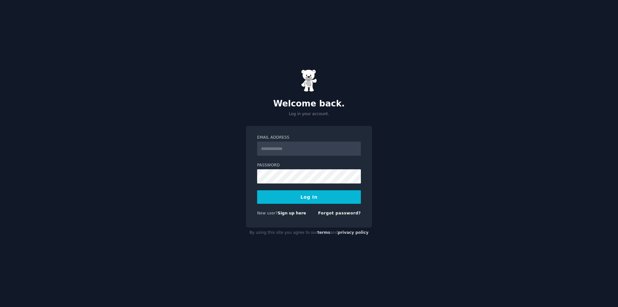 The height and width of the screenshot is (307, 618). What do you see at coordinates (309, 81) in the screenshot?
I see `img: Gummy Bear` at bounding box center [309, 81].